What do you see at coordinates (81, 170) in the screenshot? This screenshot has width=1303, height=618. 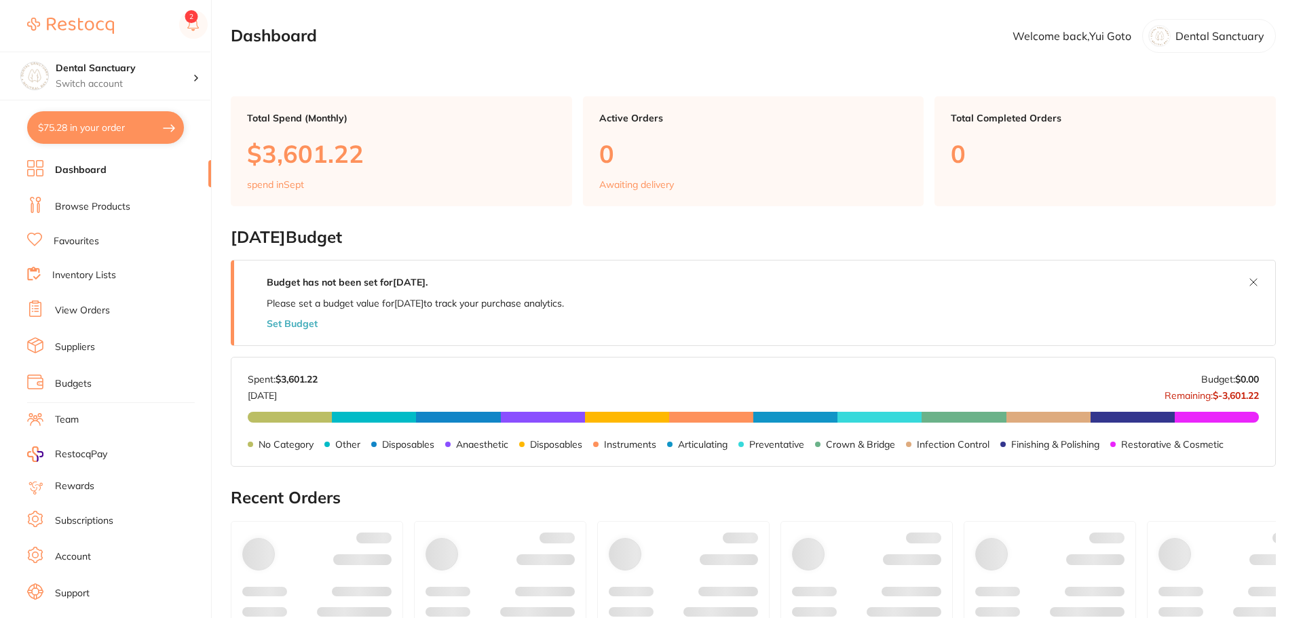 I see `a: Dashboard` at bounding box center [81, 170].